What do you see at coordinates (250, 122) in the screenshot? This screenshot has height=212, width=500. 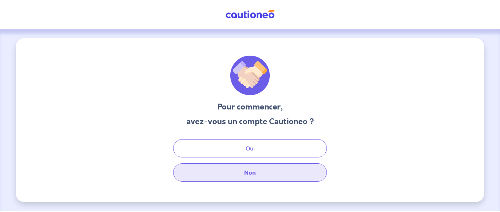 I see `h3: avez-vous un compte Cautioneo ?` at bounding box center [250, 122].